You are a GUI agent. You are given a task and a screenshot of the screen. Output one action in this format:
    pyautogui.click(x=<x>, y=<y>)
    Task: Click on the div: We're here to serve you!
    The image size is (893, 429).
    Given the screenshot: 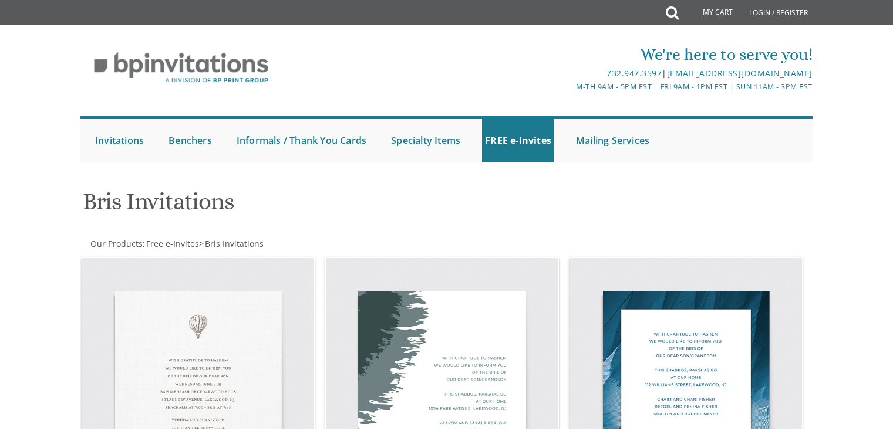 What is the action you would take?
    pyautogui.click(x=569, y=55)
    